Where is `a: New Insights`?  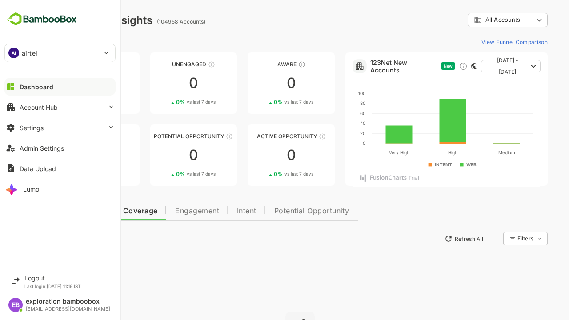 a: New Insights is located at coordinates (54, 239).